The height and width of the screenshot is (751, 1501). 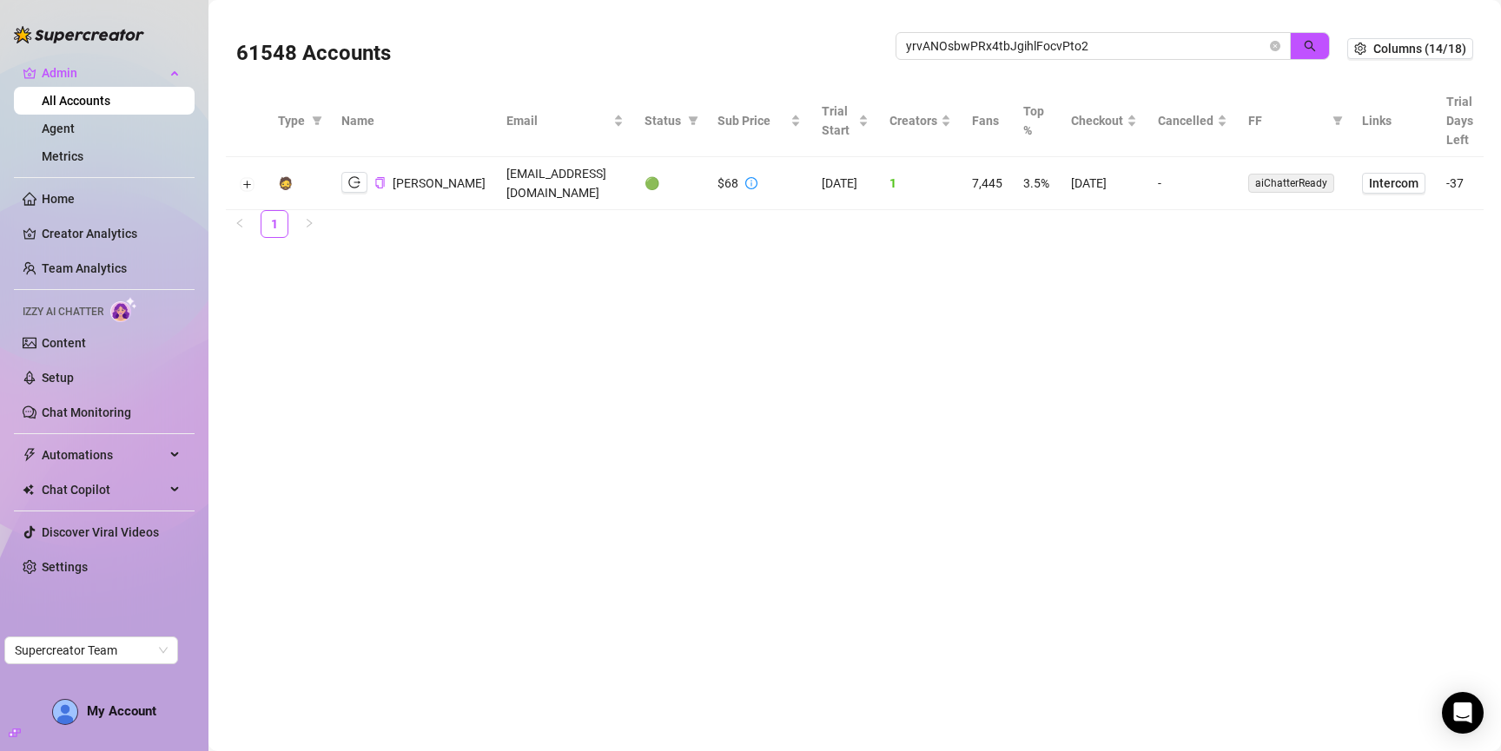 I want to click on span: Admin, so click(x=103, y=73).